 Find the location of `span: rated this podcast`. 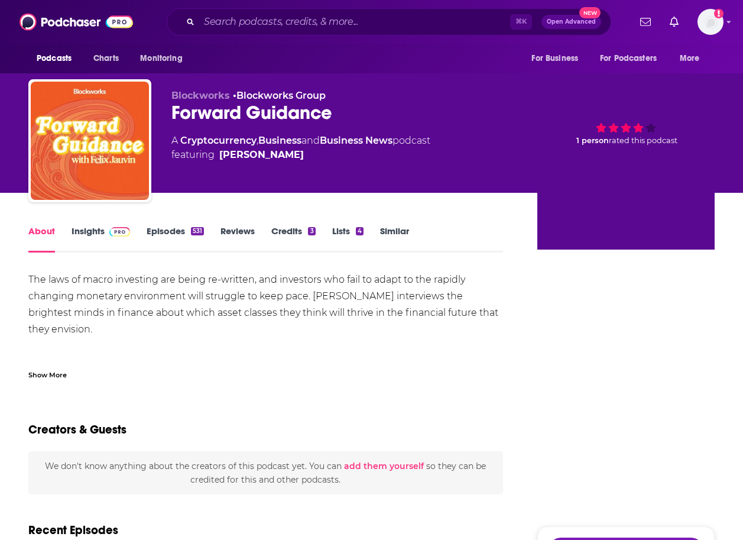

span: rated this podcast is located at coordinates (643, 140).